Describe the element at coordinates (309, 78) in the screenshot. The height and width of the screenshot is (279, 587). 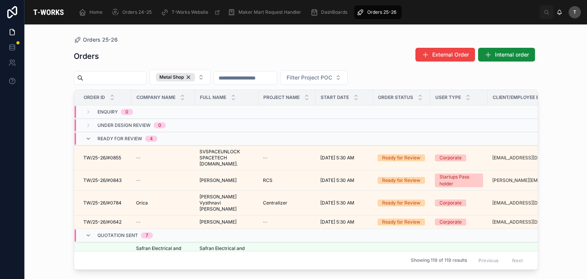
I see `span: Filter Project POC` at that location.